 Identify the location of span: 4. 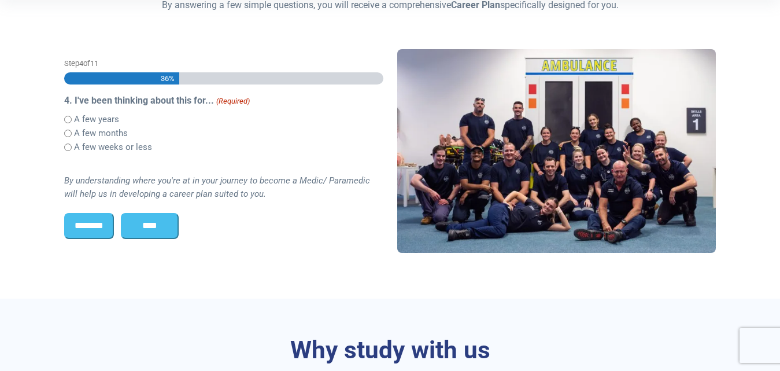
(81, 63).